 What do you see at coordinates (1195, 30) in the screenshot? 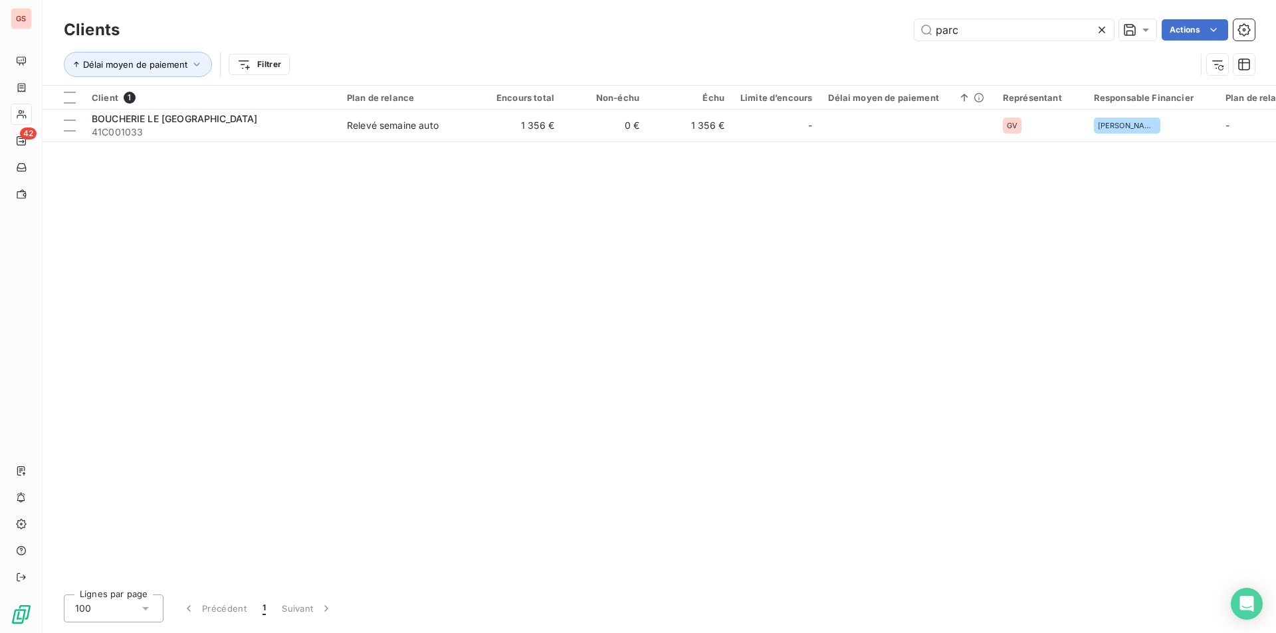
I see `button: Actions` at bounding box center [1195, 30].